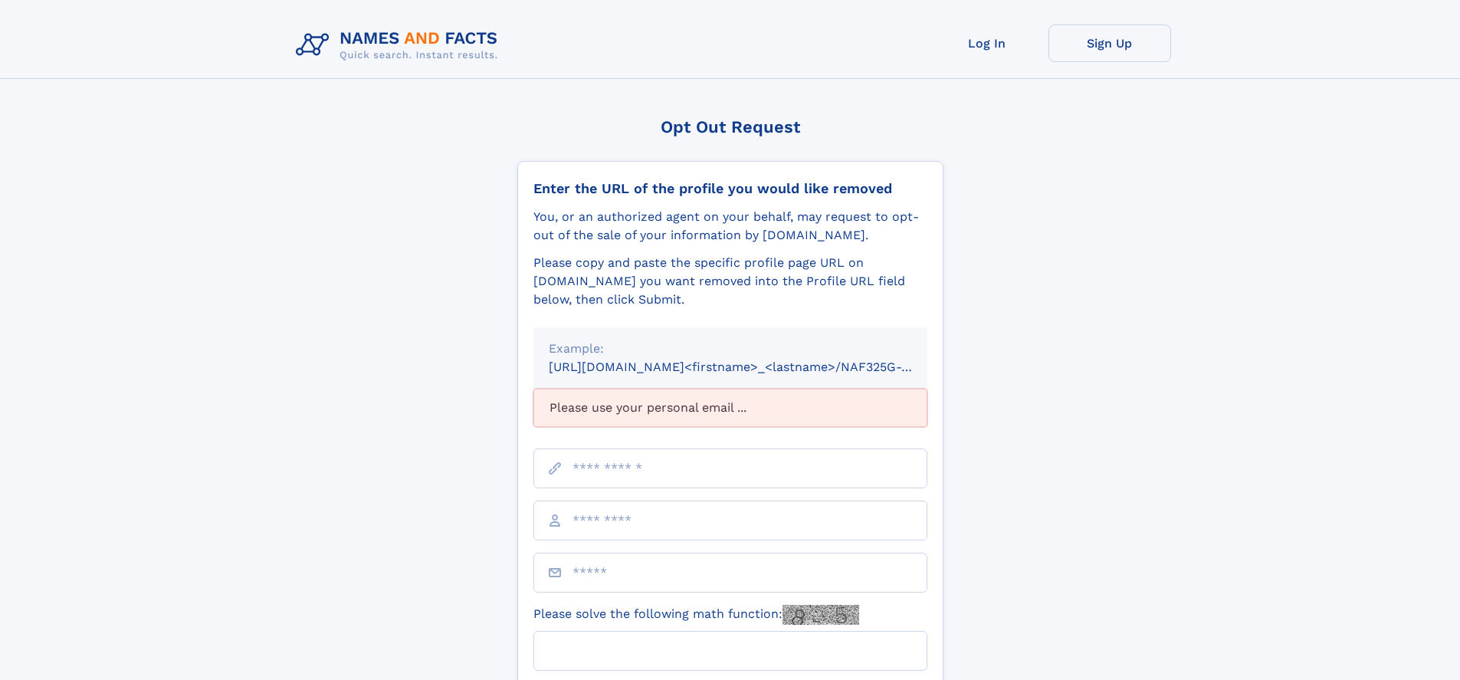  What do you see at coordinates (730, 189) in the screenshot?
I see `div: Enter the URL of the profile you would like removed` at bounding box center [730, 189].